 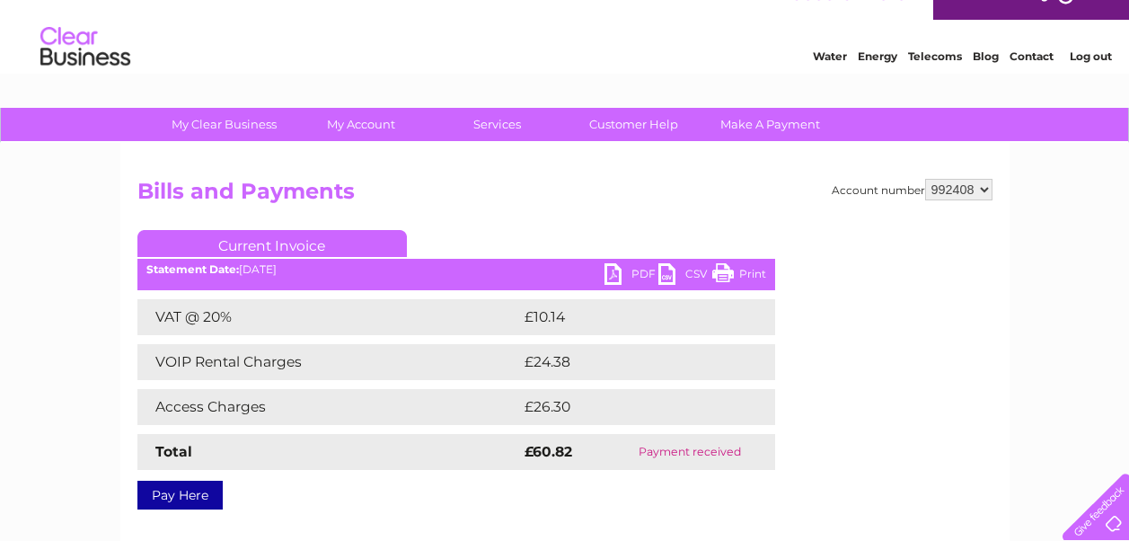 I want to click on td: £10.14, so click(x=628, y=317).